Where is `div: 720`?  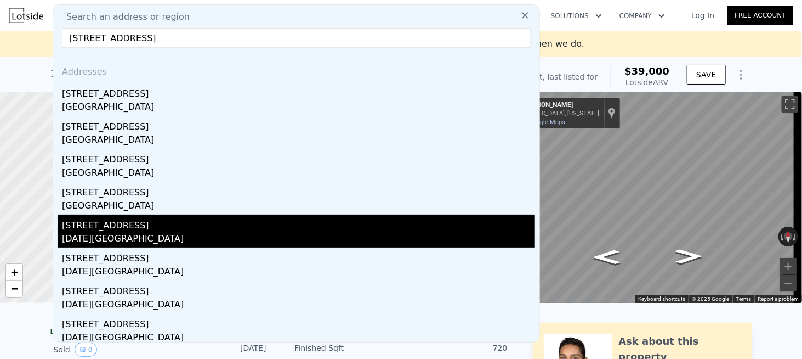 div: 720 is located at coordinates (455, 348).